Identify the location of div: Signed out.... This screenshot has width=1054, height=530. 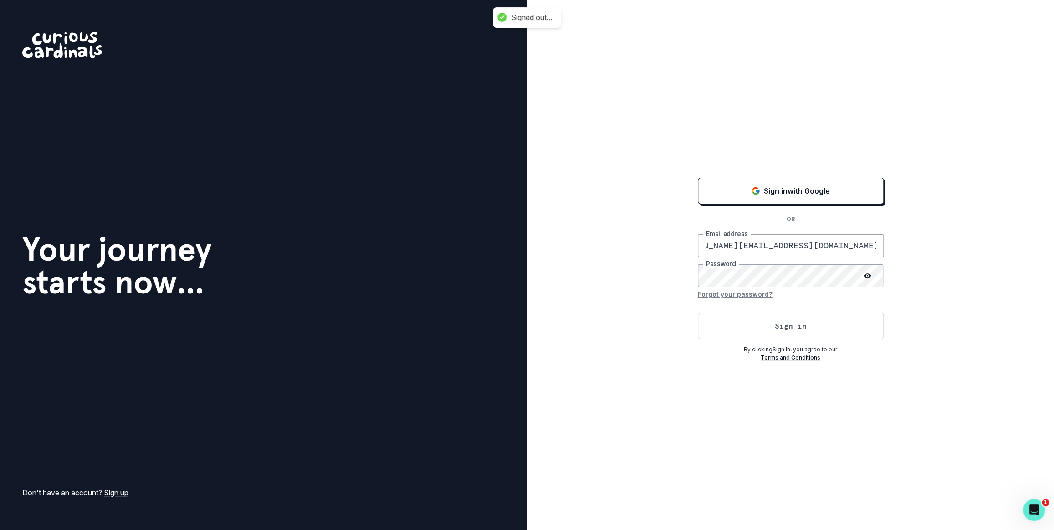
(531, 17).